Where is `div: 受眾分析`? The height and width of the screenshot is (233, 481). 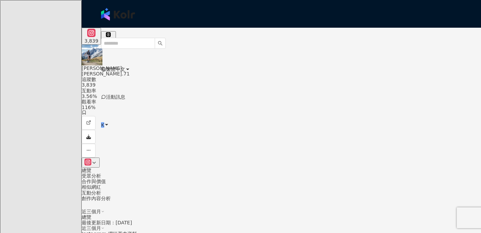 div: 受眾分析 is located at coordinates (282, 176).